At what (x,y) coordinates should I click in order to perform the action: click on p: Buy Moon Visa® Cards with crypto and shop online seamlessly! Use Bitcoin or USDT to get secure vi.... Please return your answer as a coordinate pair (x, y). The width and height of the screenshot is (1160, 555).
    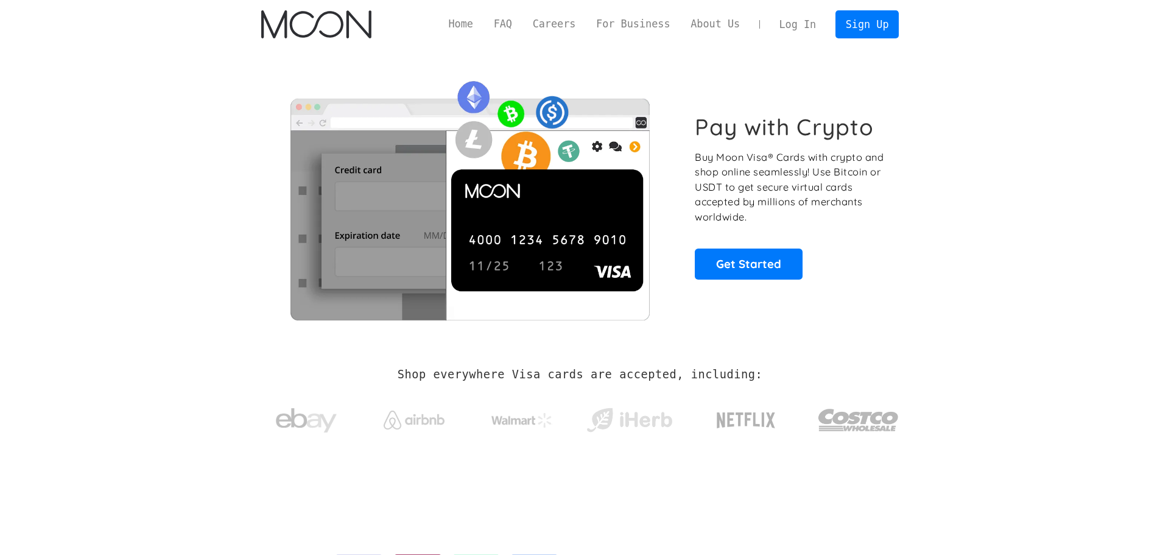
    Looking at the image, I should click on (790, 187).